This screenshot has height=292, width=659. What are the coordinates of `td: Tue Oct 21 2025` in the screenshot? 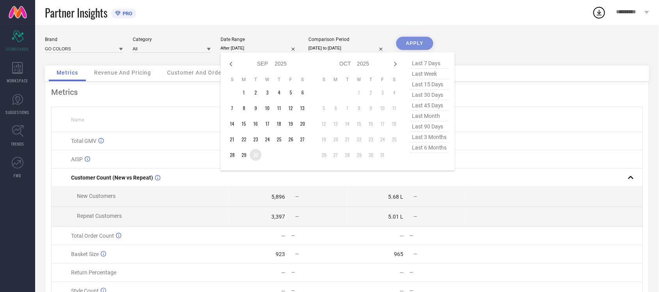 It's located at (348, 139).